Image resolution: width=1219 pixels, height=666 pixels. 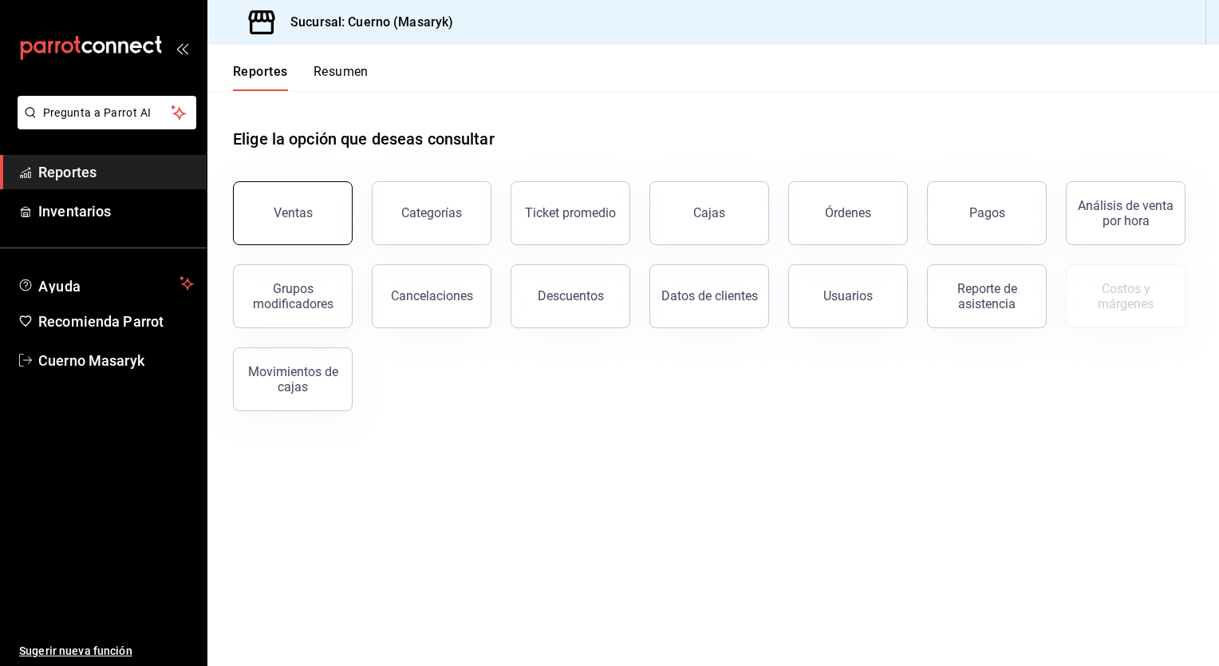 What do you see at coordinates (106, 650) in the screenshot?
I see `span: Sugerir nueva función` at bounding box center [106, 650].